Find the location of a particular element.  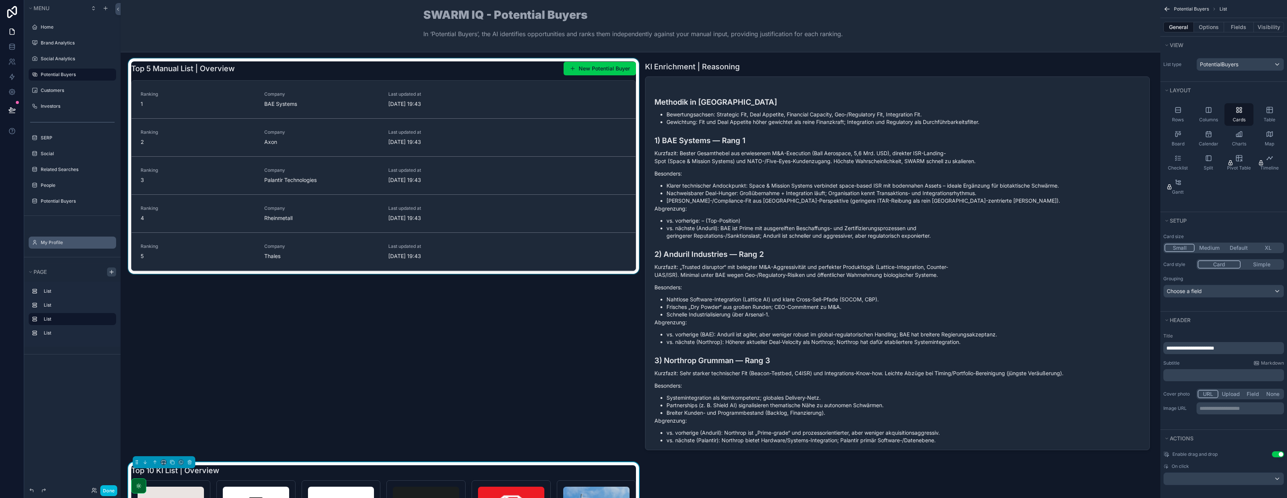

button: Checklist is located at coordinates (1178, 163).